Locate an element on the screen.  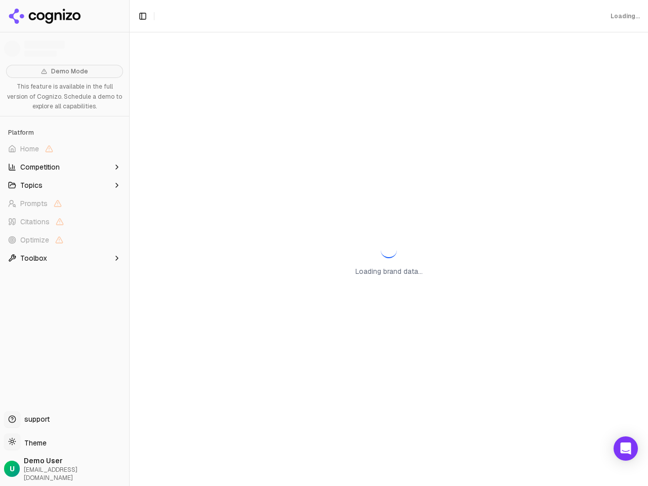
div: Platform is located at coordinates (64, 133).